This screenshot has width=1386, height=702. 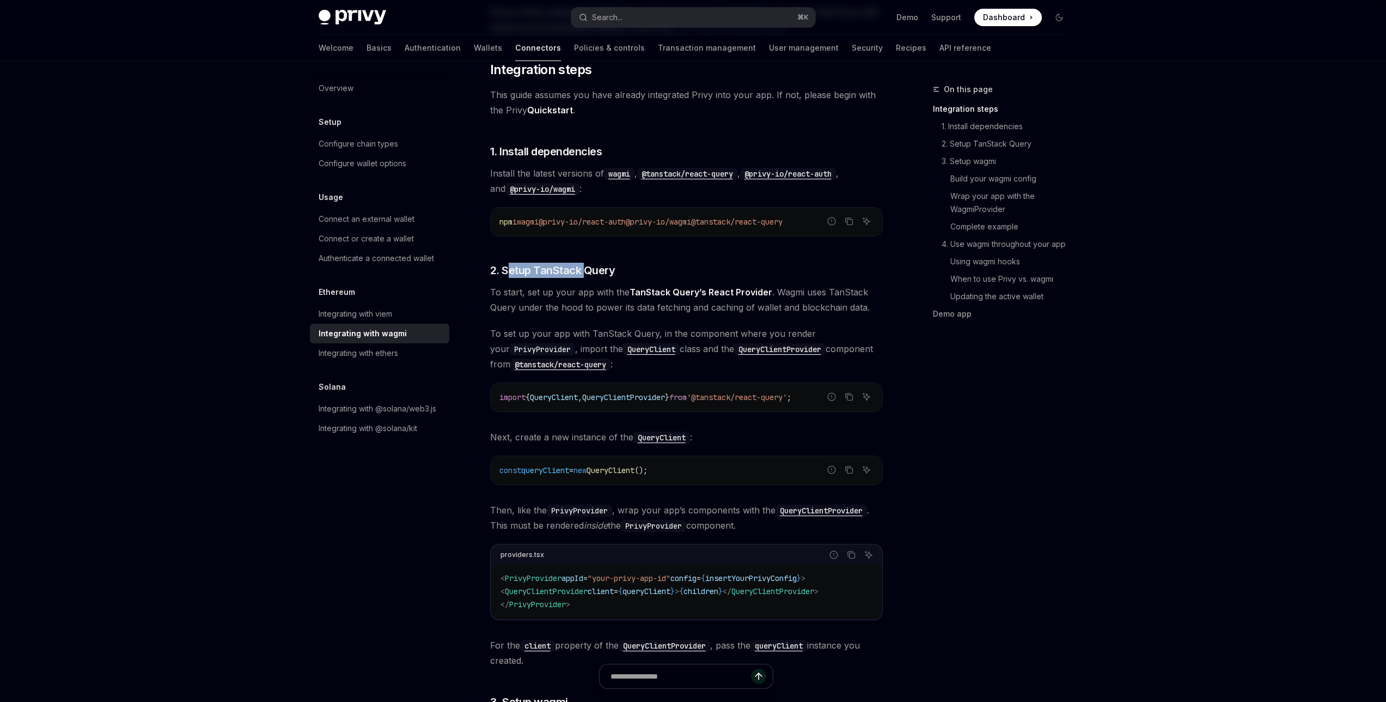 What do you see at coordinates (684, 578) in the screenshot?
I see `span: config` at bounding box center [684, 578].